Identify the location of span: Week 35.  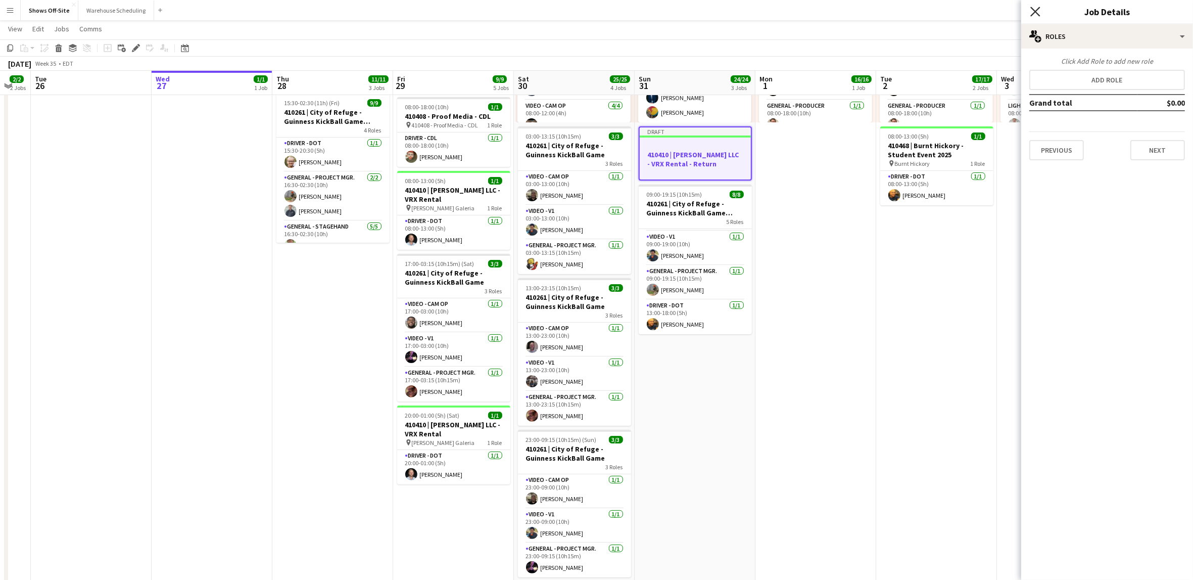
(46, 63).